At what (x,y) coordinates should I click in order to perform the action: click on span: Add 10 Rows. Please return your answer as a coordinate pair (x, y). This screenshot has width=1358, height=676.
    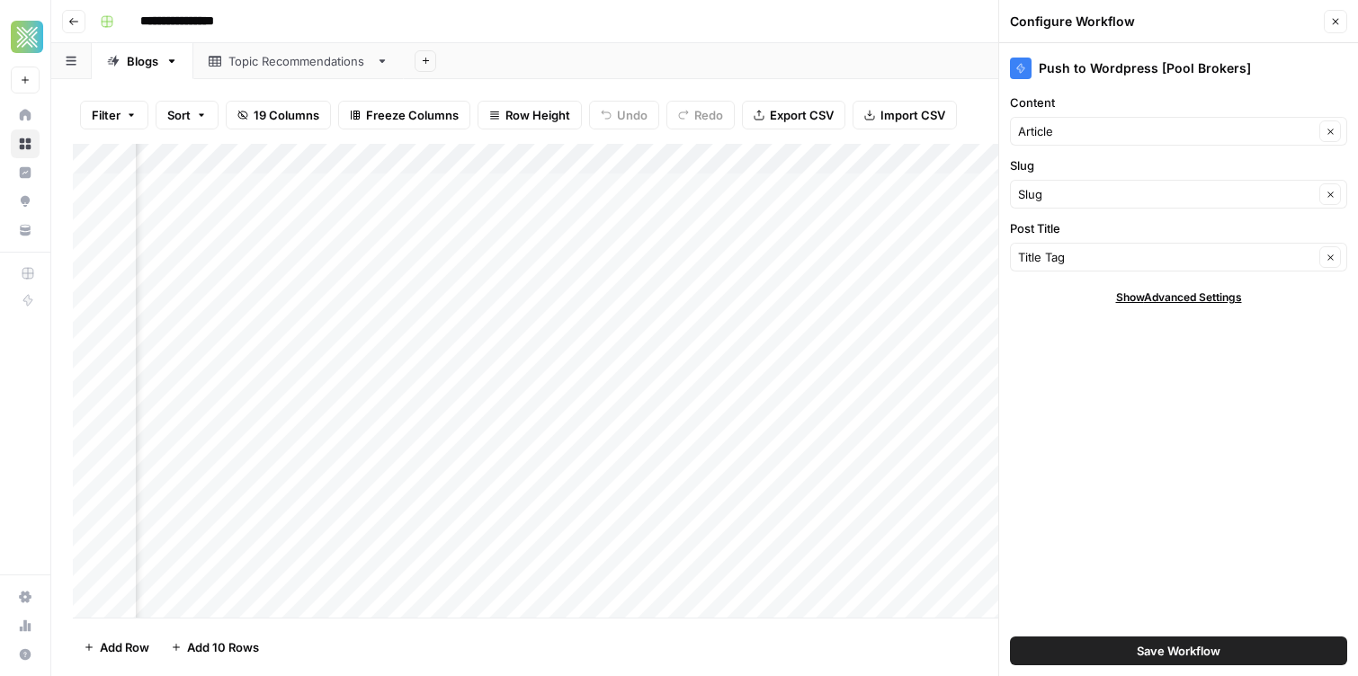
    Looking at the image, I should click on (223, 647).